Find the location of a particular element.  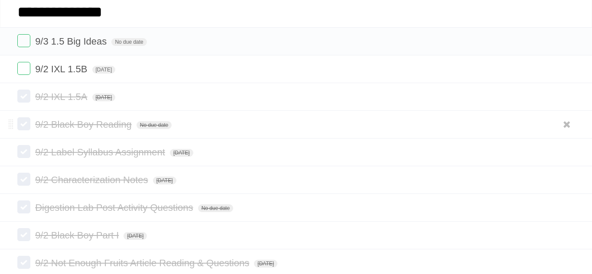

span: 9/2 IXL 1.5B is located at coordinates (62, 69).